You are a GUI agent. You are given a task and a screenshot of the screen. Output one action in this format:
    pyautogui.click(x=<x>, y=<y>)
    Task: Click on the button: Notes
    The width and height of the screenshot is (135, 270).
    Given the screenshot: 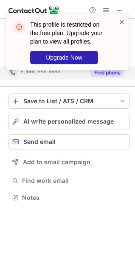 What is the action you would take?
    pyautogui.click(x=69, y=198)
    